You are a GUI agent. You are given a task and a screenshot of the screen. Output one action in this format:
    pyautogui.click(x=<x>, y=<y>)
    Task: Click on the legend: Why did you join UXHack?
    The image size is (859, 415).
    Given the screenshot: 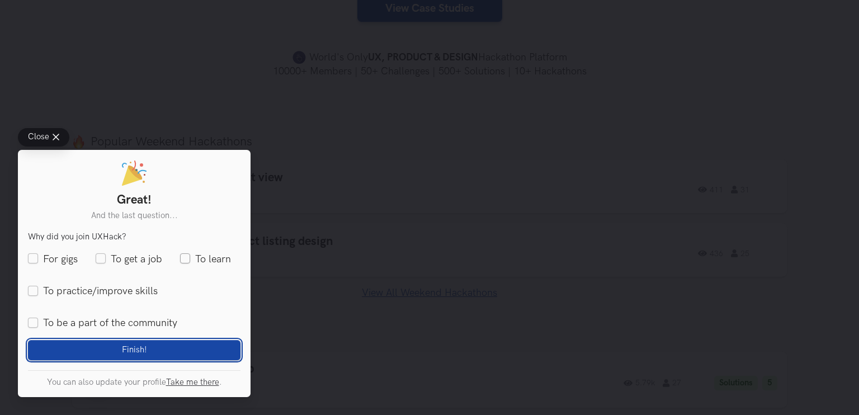 What is the action you would take?
    pyautogui.click(x=77, y=237)
    